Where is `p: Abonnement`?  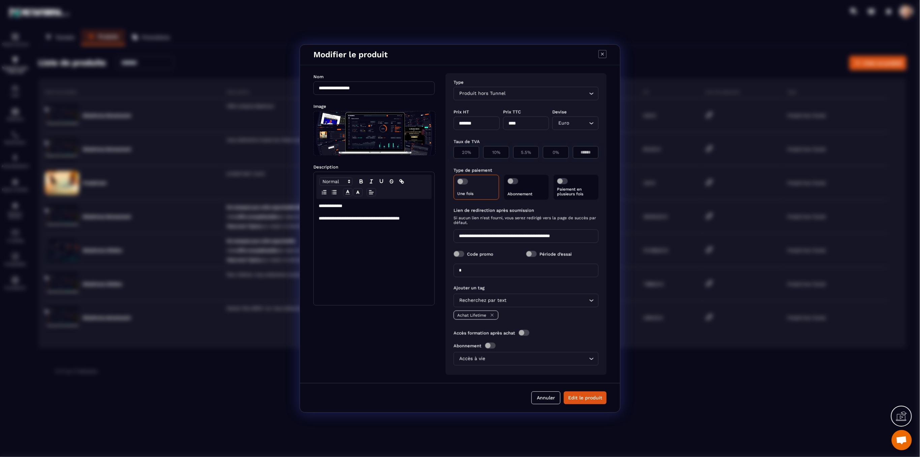
p: Abonnement is located at coordinates (526, 194).